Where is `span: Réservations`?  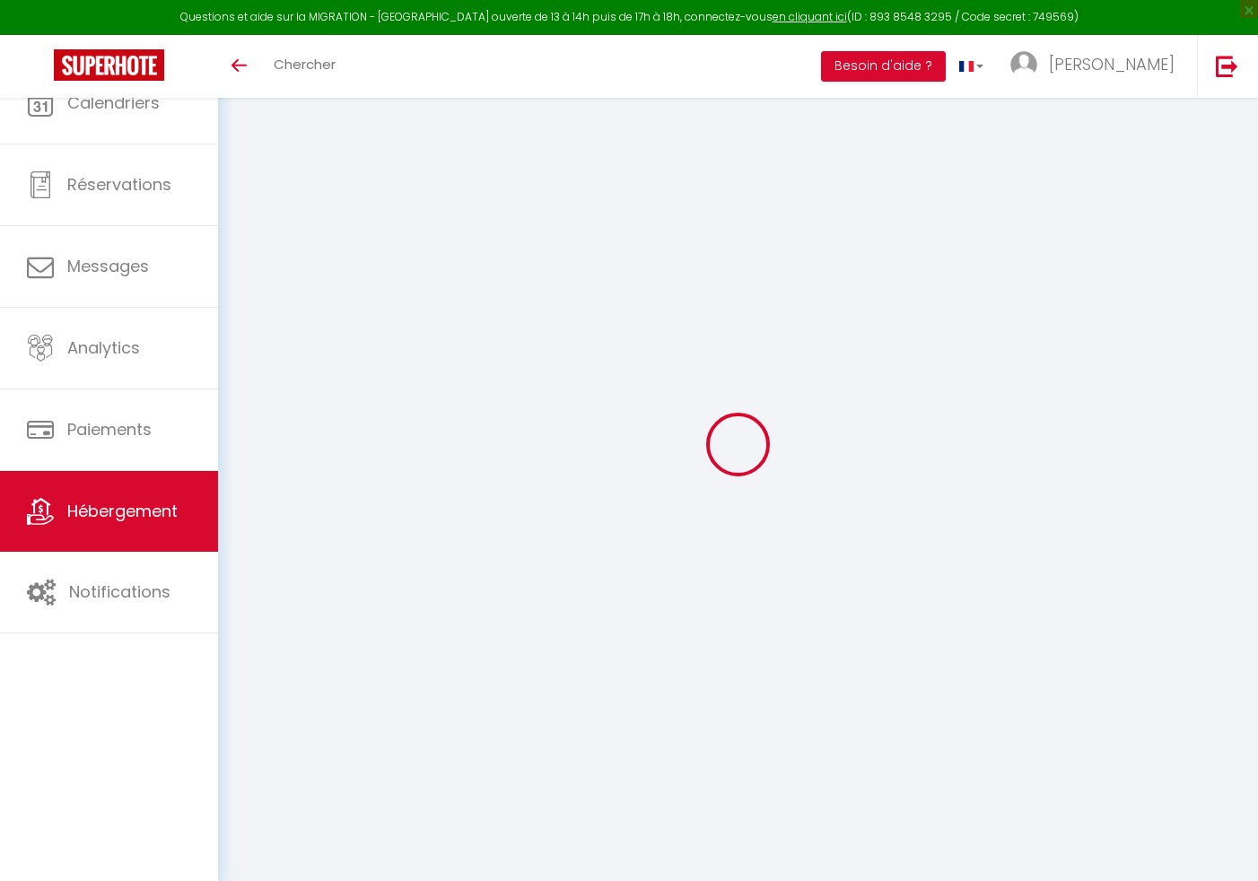 span: Réservations is located at coordinates (119, 184).